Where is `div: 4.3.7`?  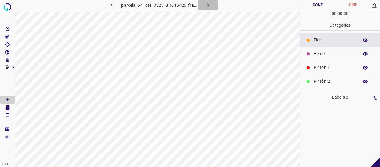
div: 4.3.7 is located at coordinates (5, 164).